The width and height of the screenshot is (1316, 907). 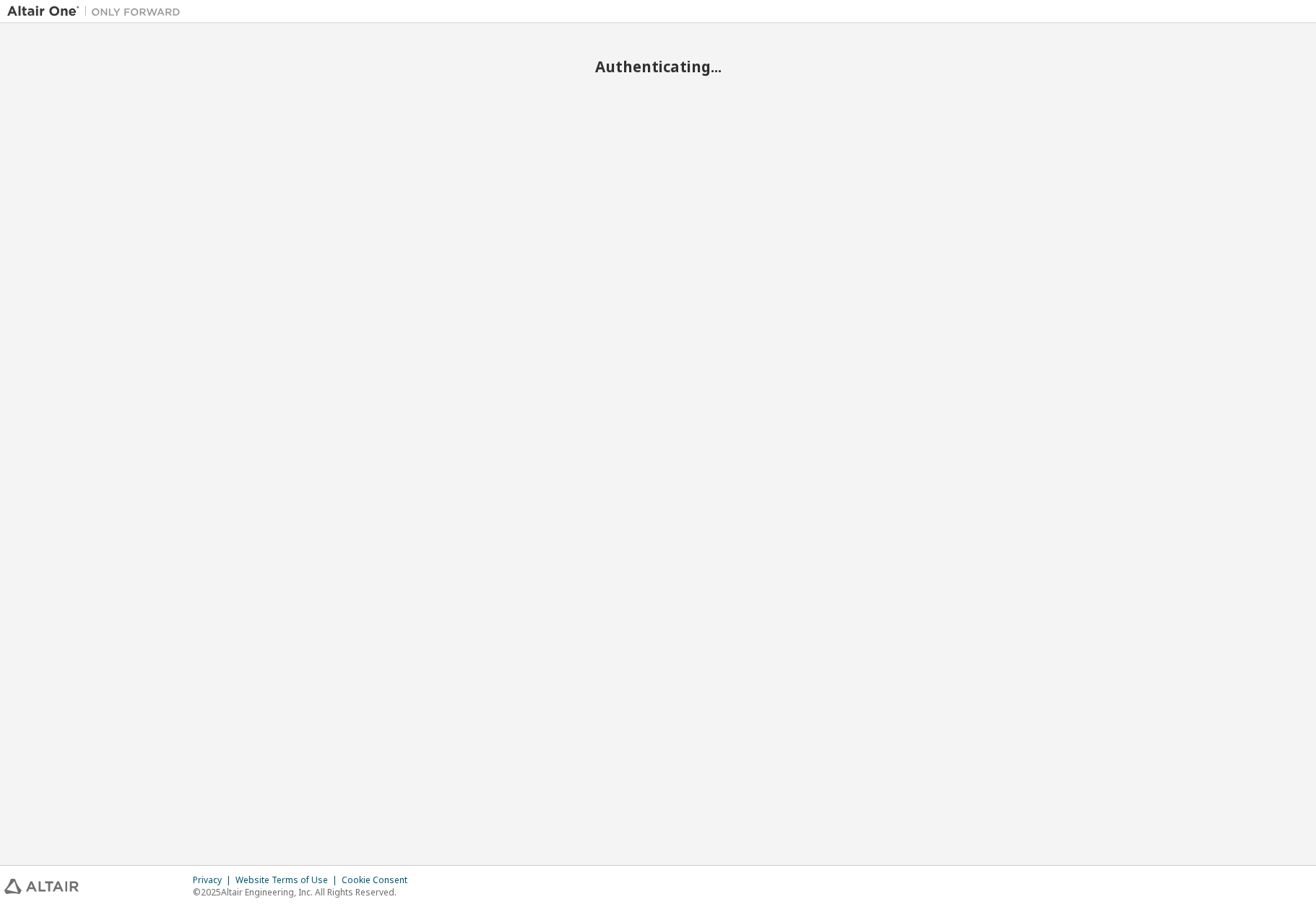 I want to click on img: altair_logo.svg, so click(x=41, y=886).